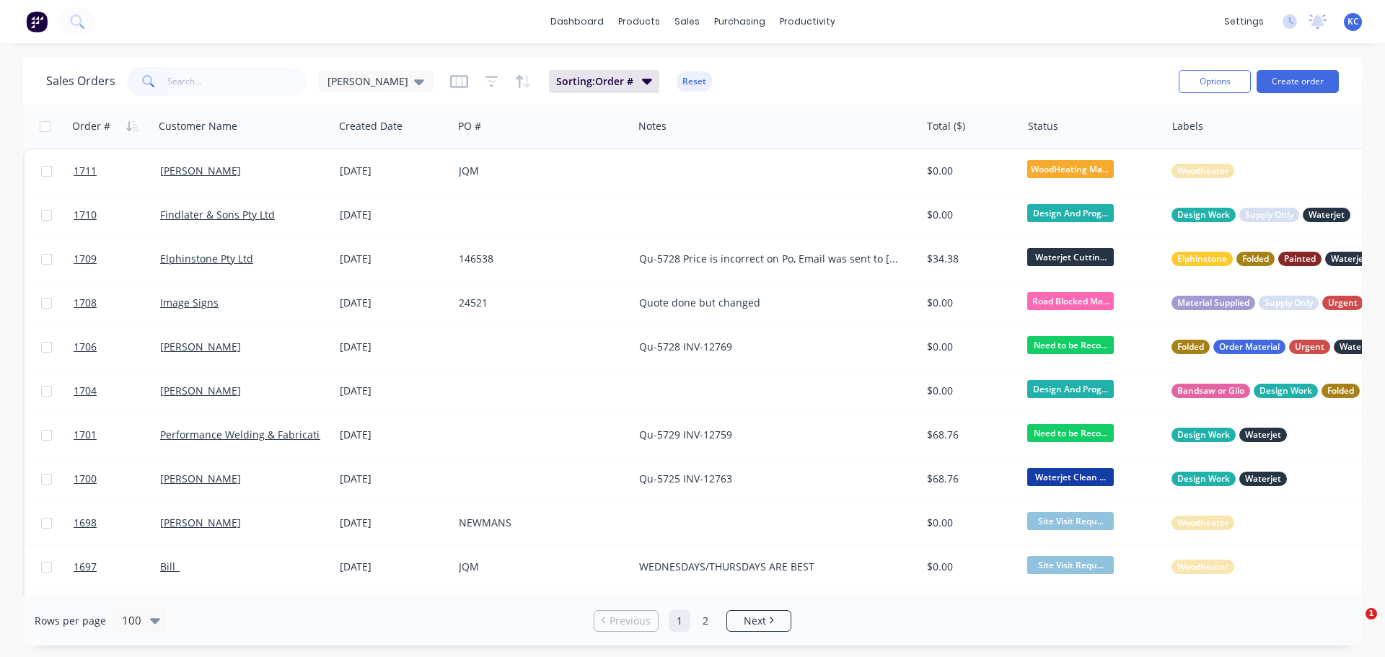 The width and height of the screenshot is (1385, 657). Describe the element at coordinates (1070, 477) in the screenshot. I see `span: Waterjet Clean ...` at that location.